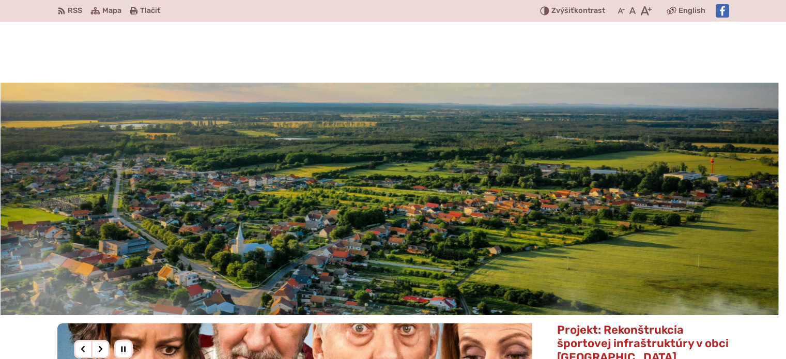 Image resolution: width=786 pixels, height=359 pixels. I want to click on span: English, so click(692, 11).